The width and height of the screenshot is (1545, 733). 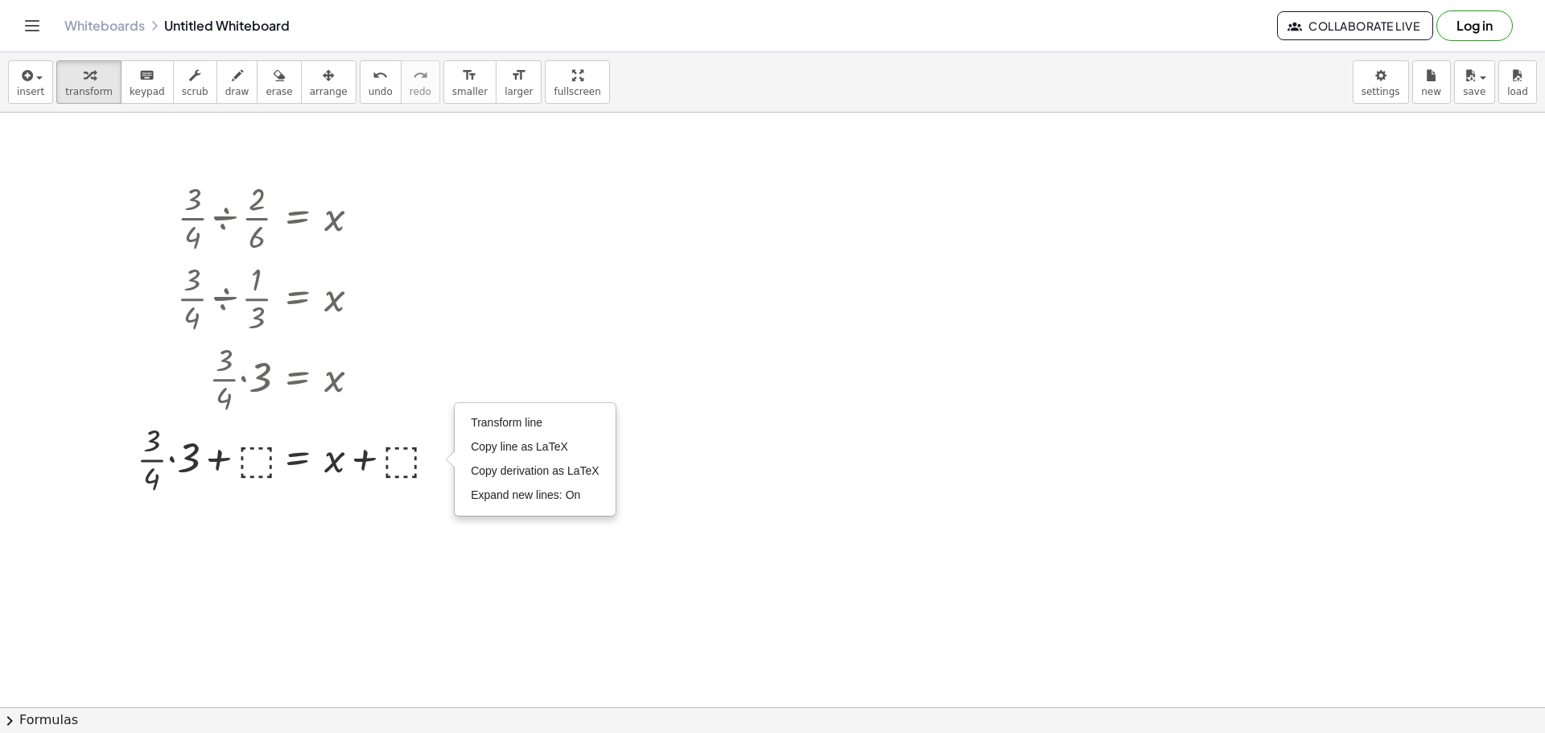 I want to click on i: undo, so click(x=380, y=76).